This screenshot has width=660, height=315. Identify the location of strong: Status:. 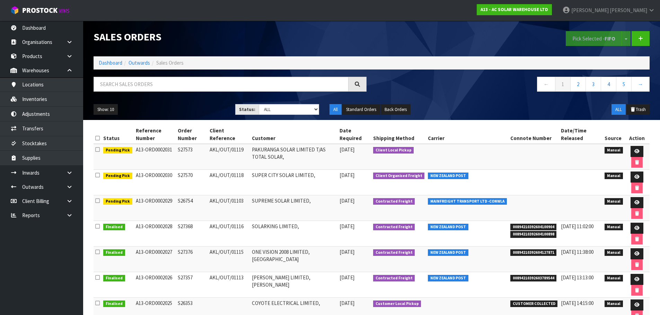
(247, 109).